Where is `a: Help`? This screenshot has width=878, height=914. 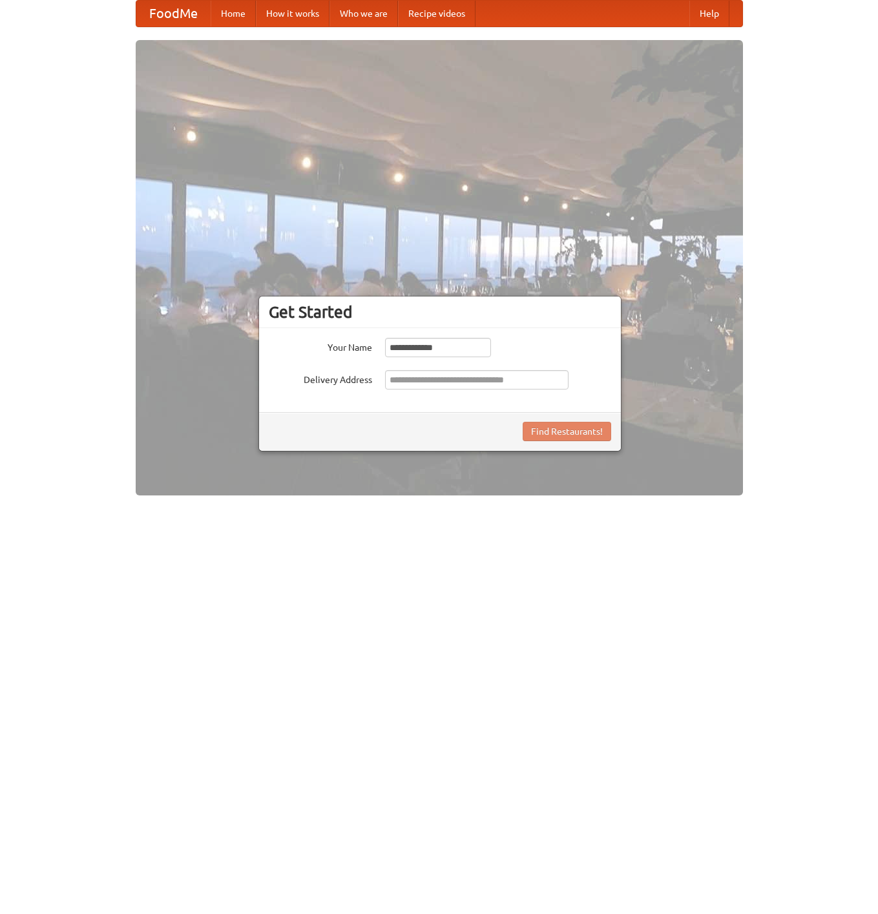
a: Help is located at coordinates (710, 14).